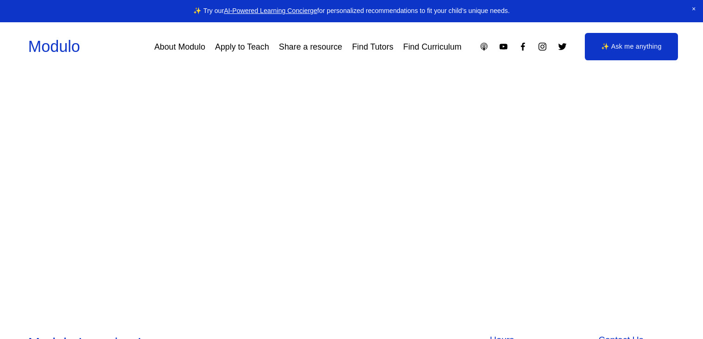 The image size is (703, 339). Describe the element at coordinates (542, 46) in the screenshot. I see `a: Instagram` at that location.